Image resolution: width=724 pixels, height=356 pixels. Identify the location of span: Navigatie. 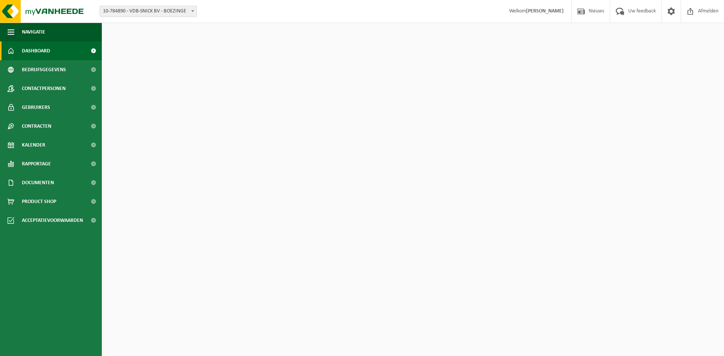
(34, 32).